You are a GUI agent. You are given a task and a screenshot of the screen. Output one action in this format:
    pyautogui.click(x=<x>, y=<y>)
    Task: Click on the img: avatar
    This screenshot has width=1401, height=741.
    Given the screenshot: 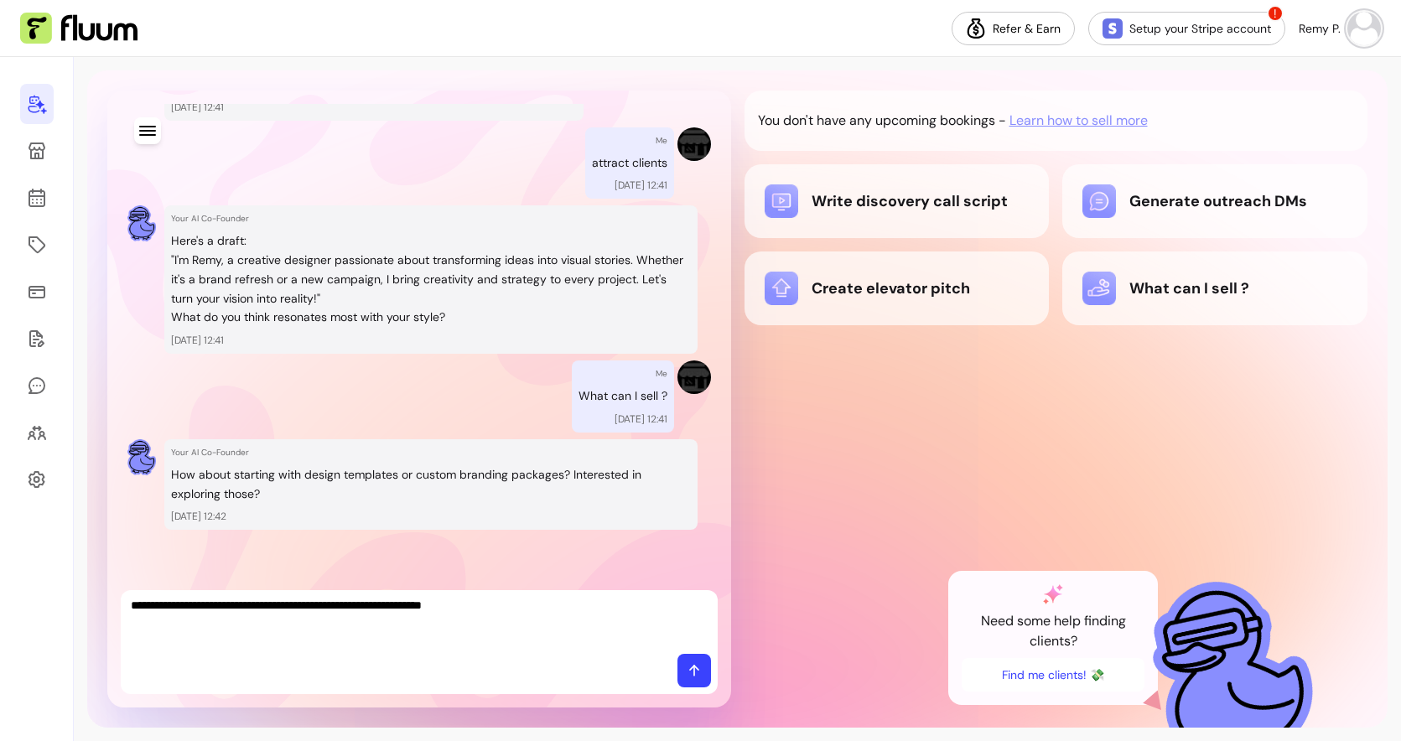 What is the action you would take?
    pyautogui.click(x=1364, y=29)
    